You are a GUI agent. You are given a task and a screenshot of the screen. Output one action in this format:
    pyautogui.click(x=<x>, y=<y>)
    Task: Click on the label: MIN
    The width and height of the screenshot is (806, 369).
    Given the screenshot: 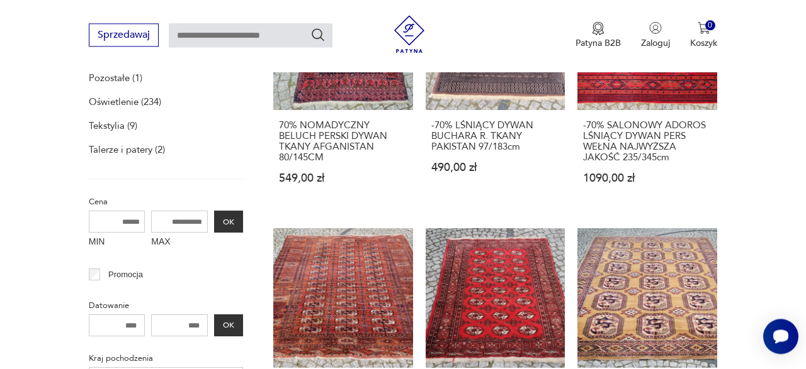 What is the action you would take?
    pyautogui.click(x=117, y=243)
    